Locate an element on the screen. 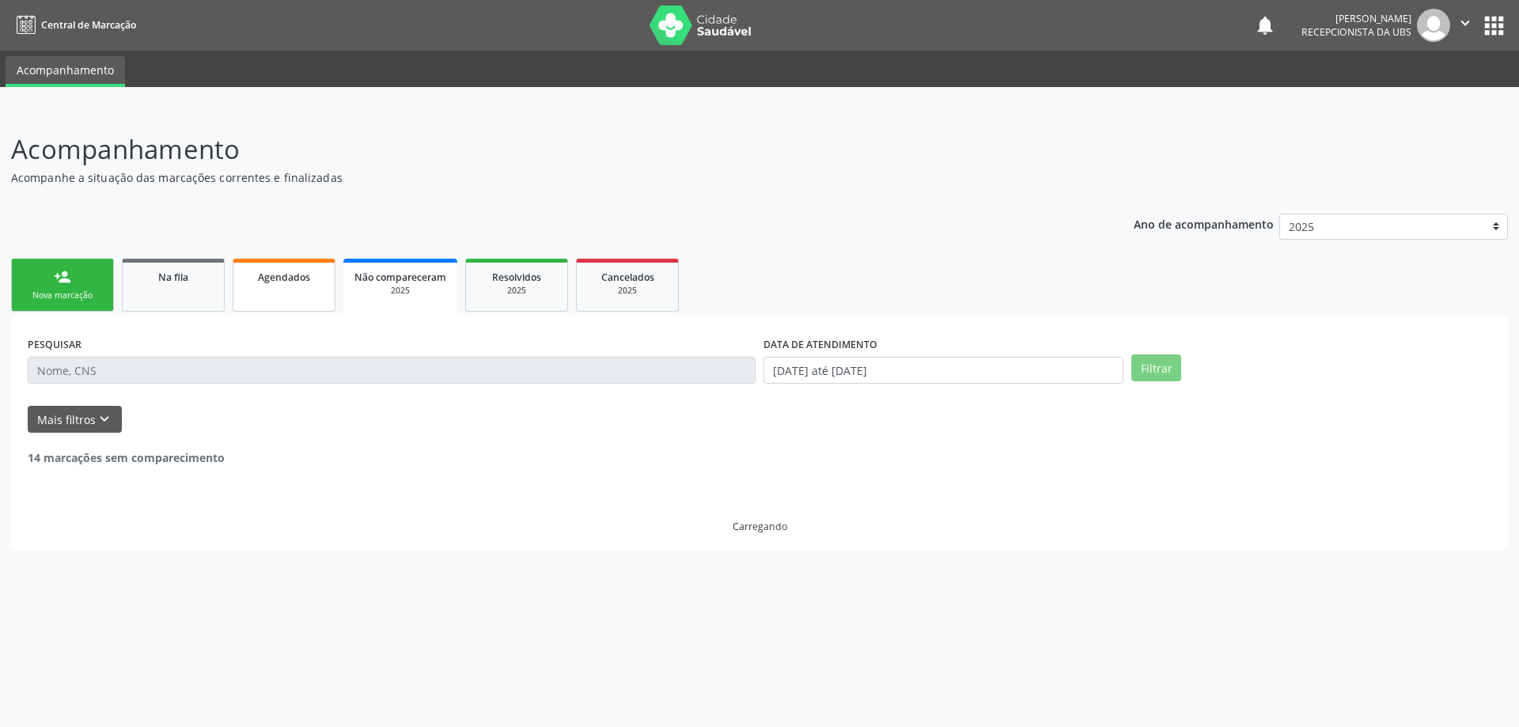 The image size is (1519, 727). span: Resolvidos is located at coordinates (517, 277).